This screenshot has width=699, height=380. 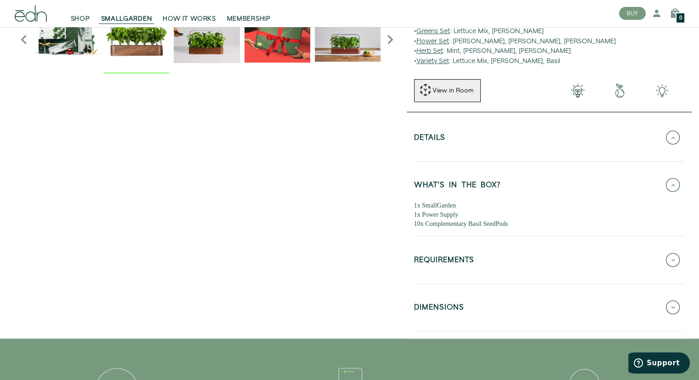 I want to click on span: MEMBERSHIP, so click(x=249, y=19).